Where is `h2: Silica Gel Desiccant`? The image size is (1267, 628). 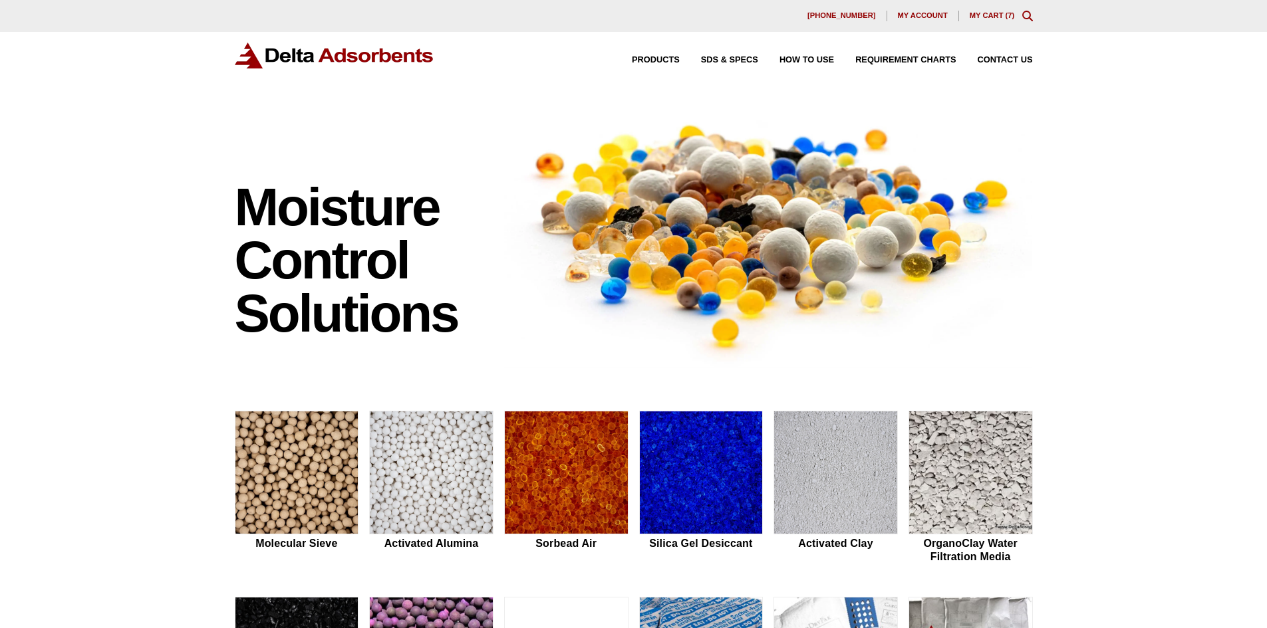
h2: Silica Gel Desiccant is located at coordinates (701, 543).